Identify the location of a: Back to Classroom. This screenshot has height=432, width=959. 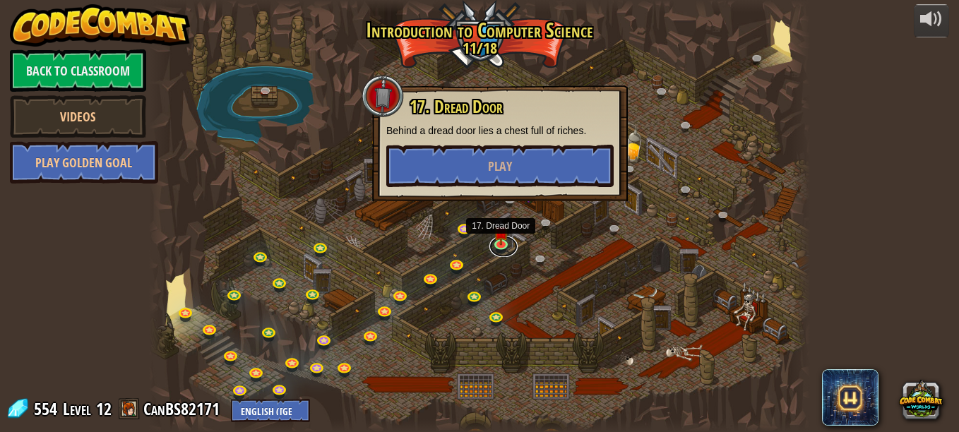
(78, 71).